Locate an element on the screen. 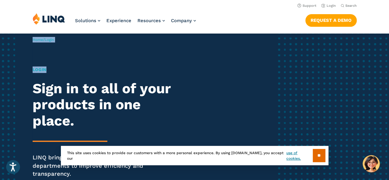 The image size is (389, 180). a: Login is located at coordinates (328, 6).